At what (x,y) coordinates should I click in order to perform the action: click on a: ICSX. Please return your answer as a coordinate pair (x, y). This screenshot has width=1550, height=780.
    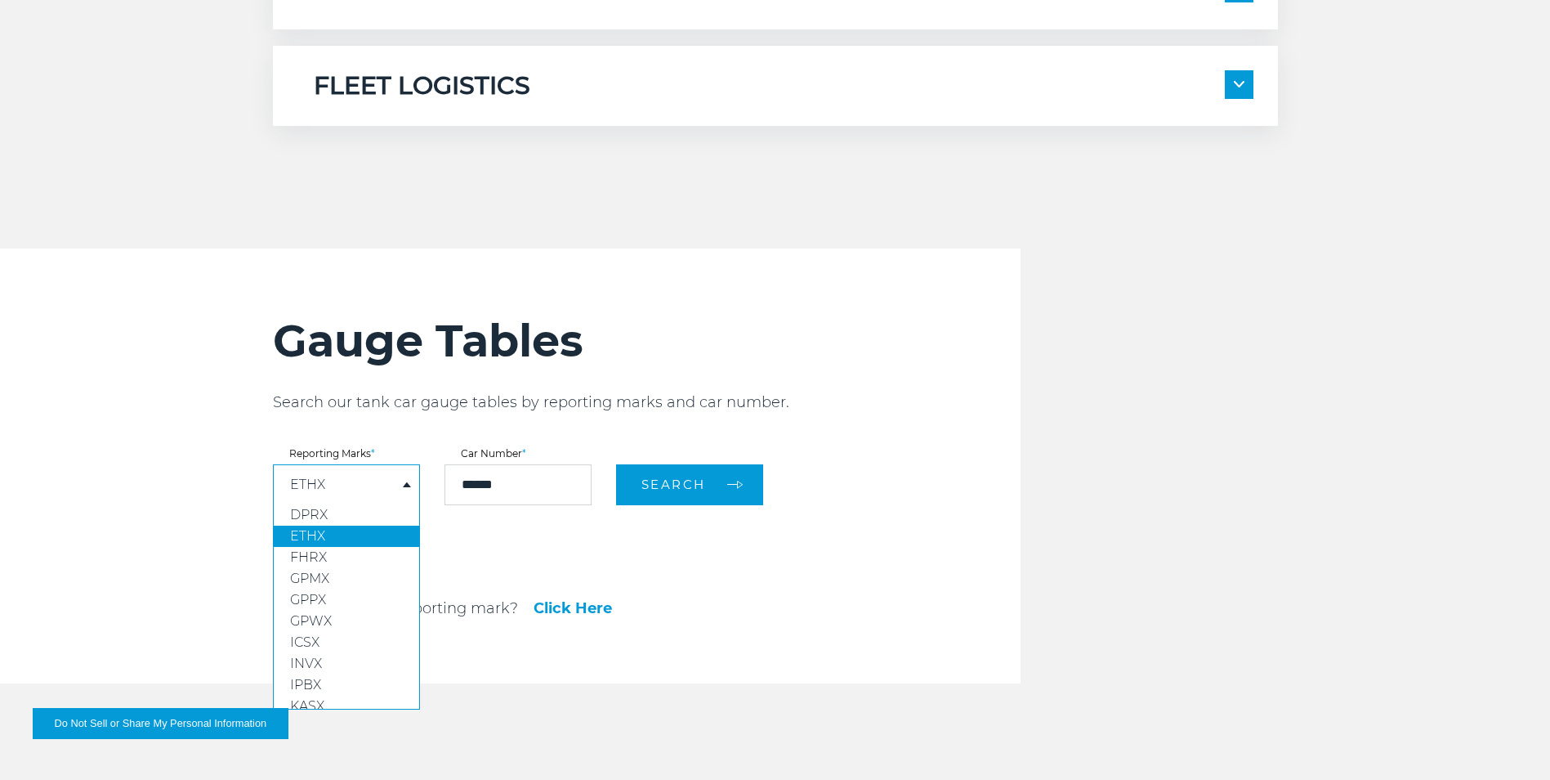
    Looking at the image, I should click on (347, 642).